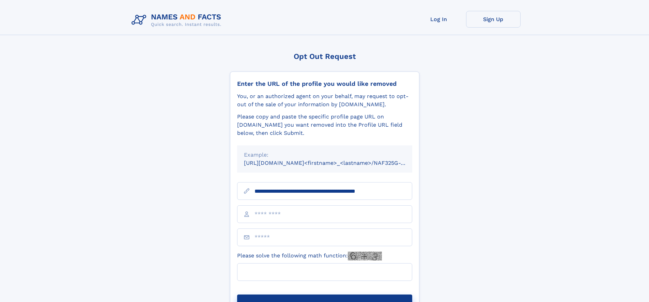 The width and height of the screenshot is (649, 302). What do you see at coordinates (493, 19) in the screenshot?
I see `a: Sign Up` at bounding box center [493, 19].